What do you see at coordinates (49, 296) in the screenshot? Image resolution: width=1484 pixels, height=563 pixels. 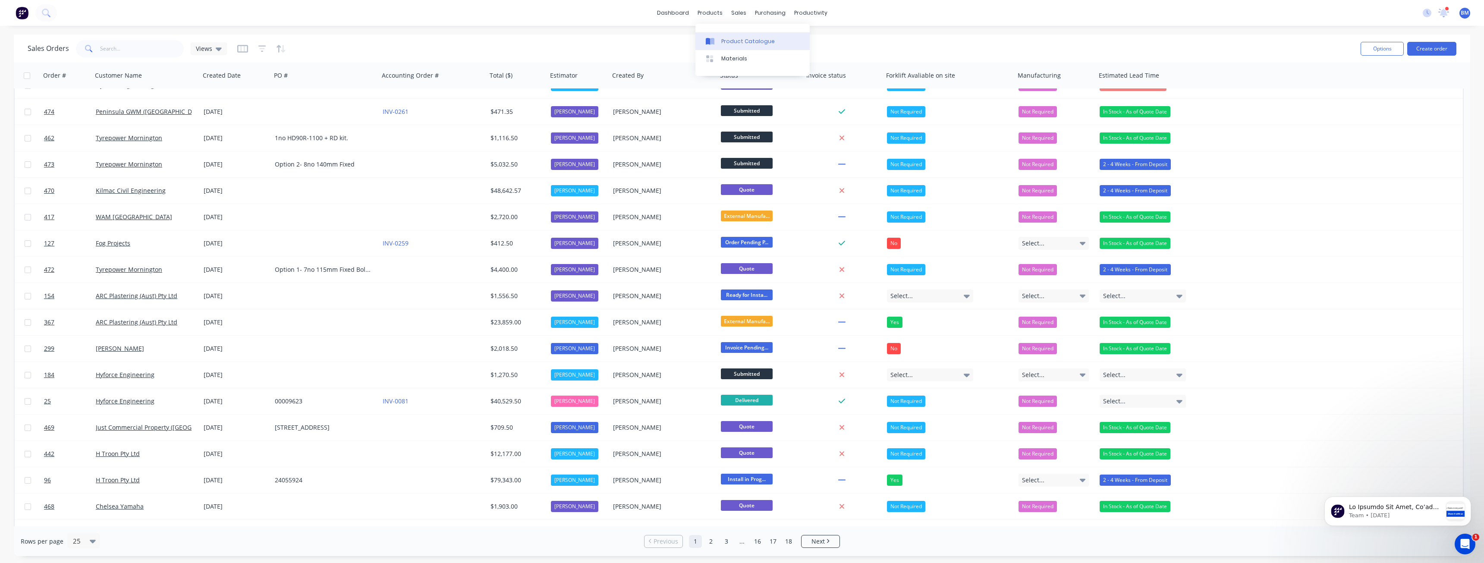 I see `span: 154` at bounding box center [49, 296].